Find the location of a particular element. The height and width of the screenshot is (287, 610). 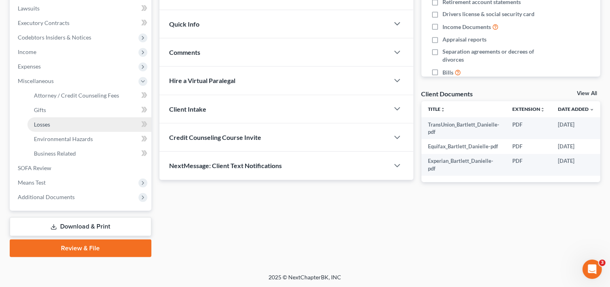

span: 3 is located at coordinates (602, 263).